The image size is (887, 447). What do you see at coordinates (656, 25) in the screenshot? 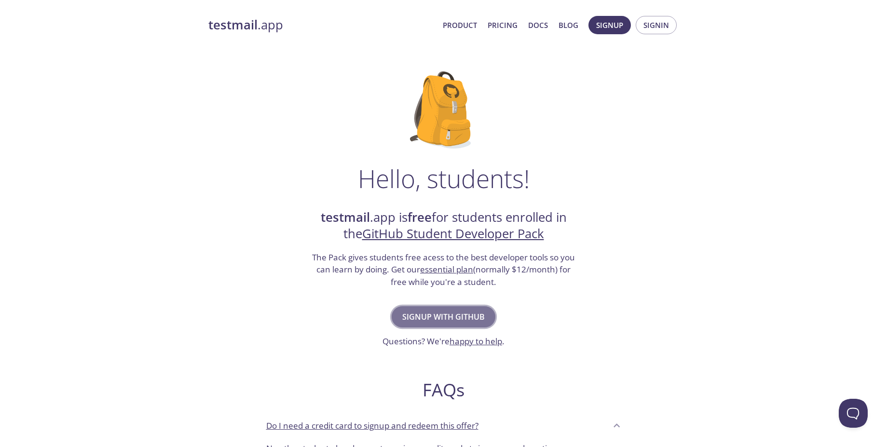
I see `span: Signin` at bounding box center [656, 25].